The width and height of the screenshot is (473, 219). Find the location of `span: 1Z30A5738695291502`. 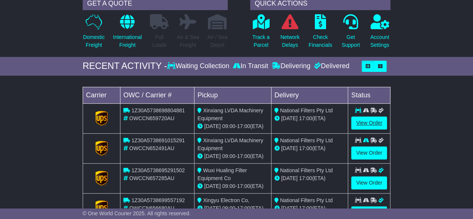

span: 1Z30A5738695291502 is located at coordinates (158, 170).